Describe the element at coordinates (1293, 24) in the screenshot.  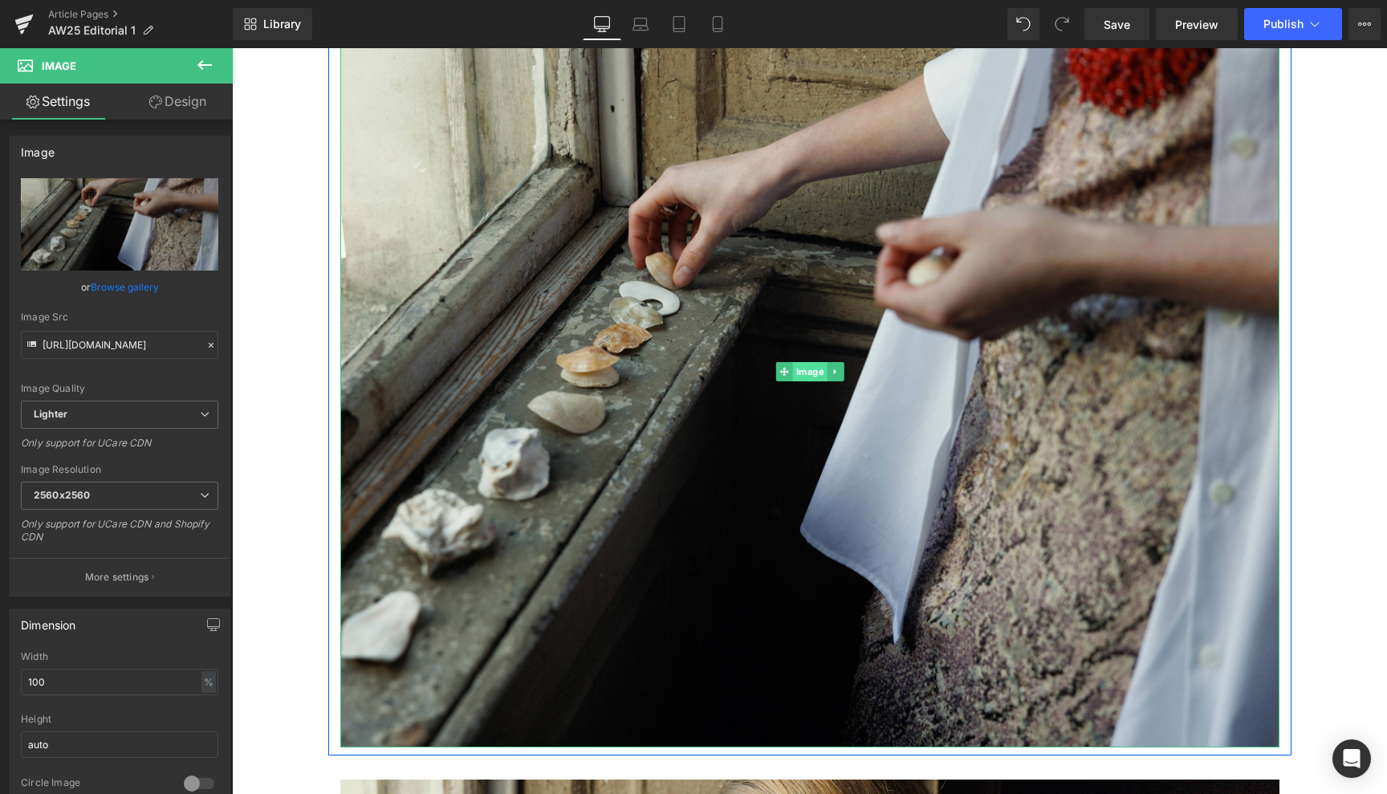
I see `button: Publish` at that location.